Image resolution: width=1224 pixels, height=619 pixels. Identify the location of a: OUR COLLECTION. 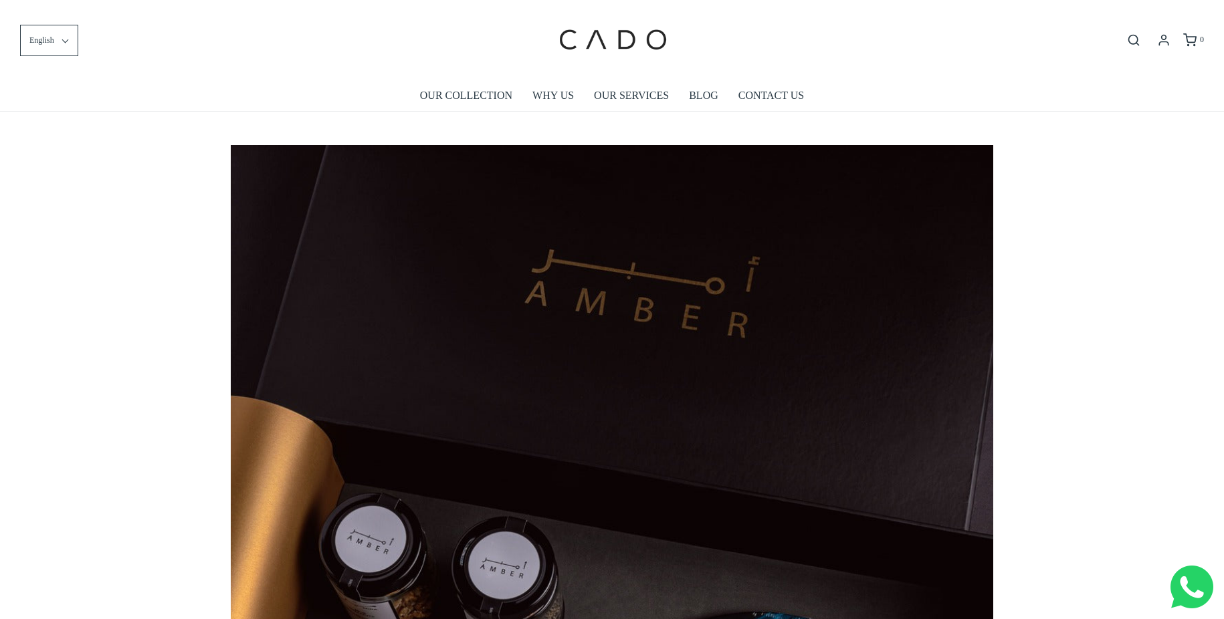
(466, 96).